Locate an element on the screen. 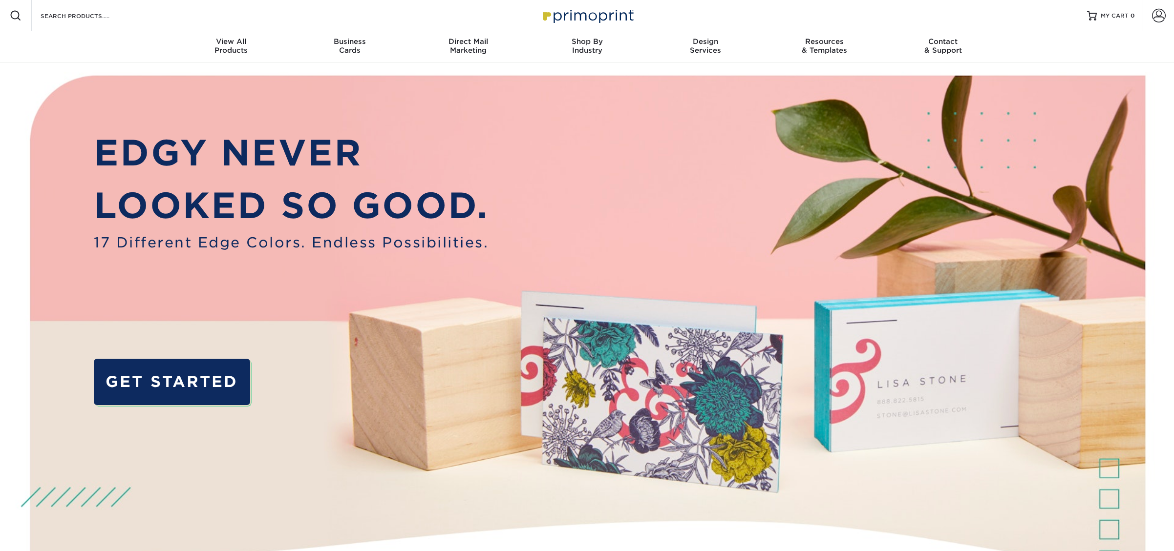 This screenshot has height=551, width=1174. a: View AllProducts is located at coordinates (231, 47).